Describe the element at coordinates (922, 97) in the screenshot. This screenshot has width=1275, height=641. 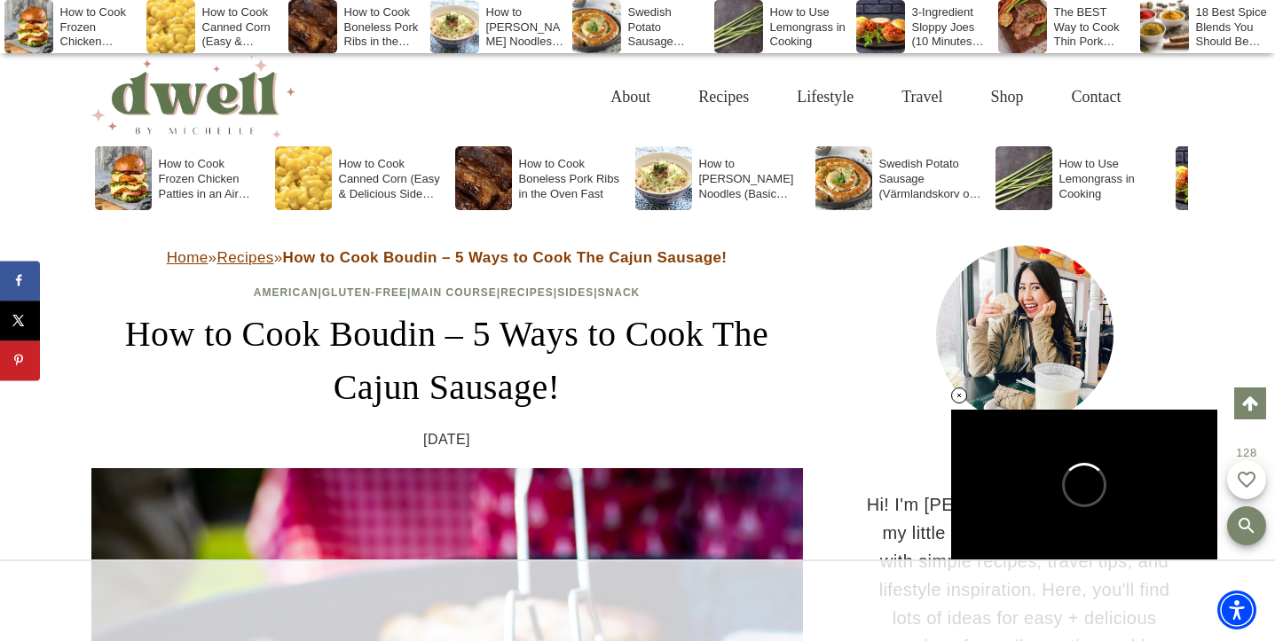
I see `a: Travel` at that location.